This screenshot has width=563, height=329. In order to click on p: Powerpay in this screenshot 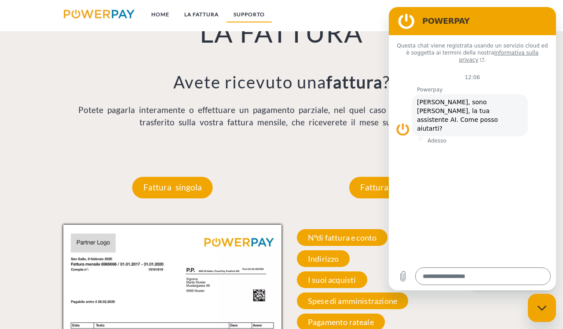, I will do `click(98, 83)`.